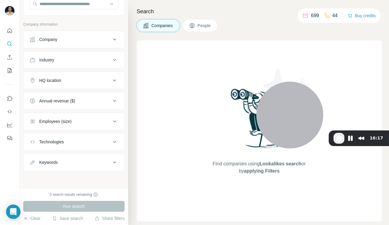  I want to click on button: Employees (size), so click(74, 121).